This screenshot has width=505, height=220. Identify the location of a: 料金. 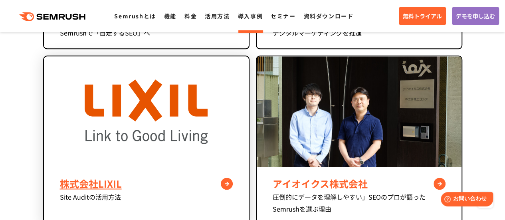
(190, 16).